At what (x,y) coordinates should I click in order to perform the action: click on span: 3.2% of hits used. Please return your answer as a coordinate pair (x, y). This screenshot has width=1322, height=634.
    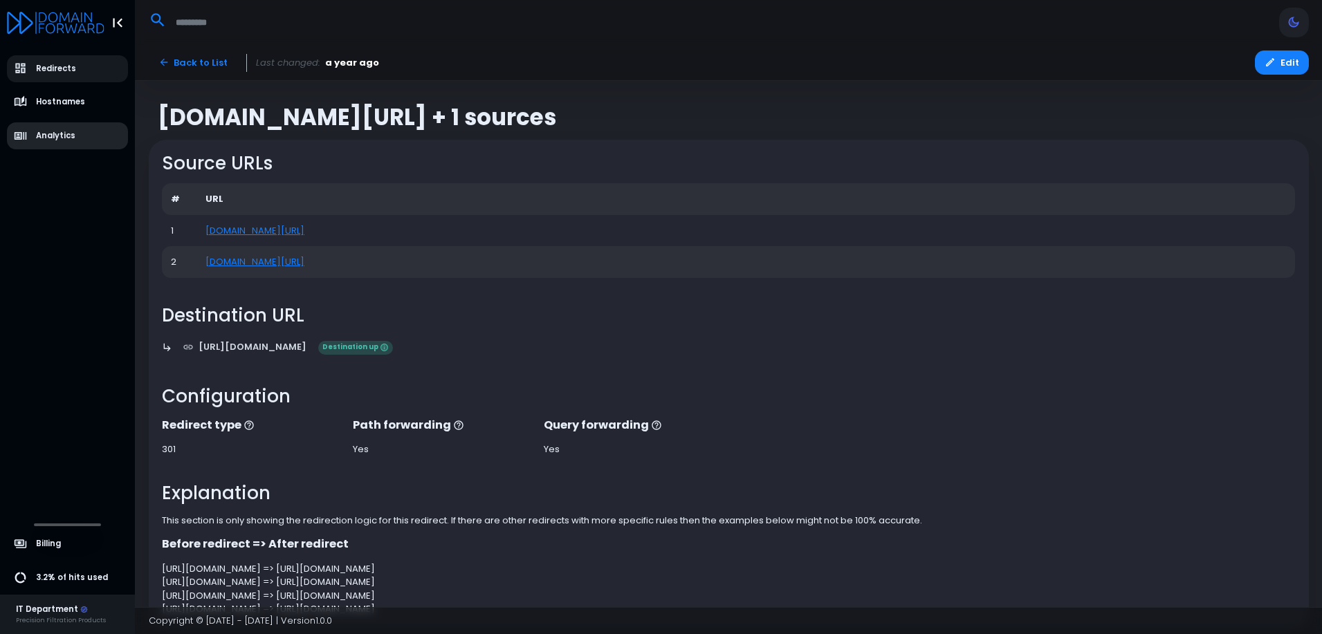
    Looking at the image, I should click on (72, 578).